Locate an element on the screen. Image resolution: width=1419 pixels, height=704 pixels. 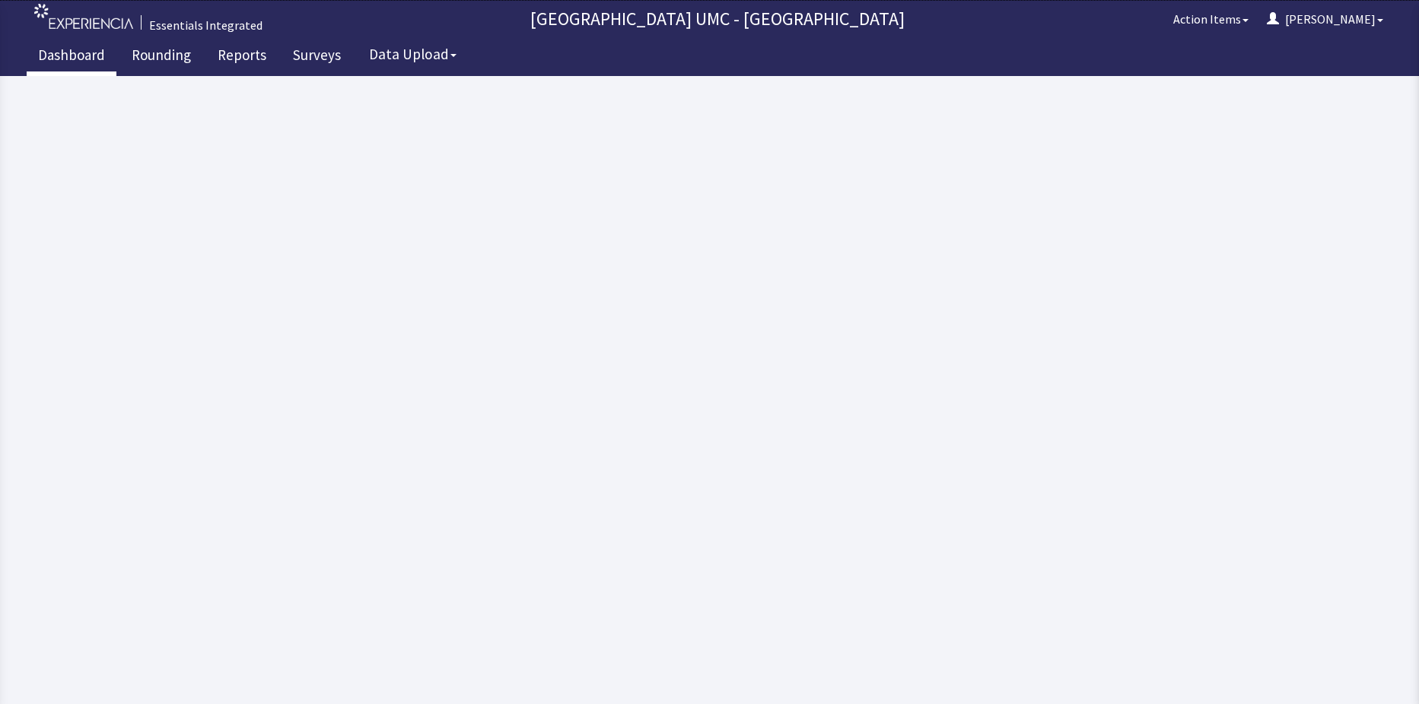
a: Reports is located at coordinates (242, 57).